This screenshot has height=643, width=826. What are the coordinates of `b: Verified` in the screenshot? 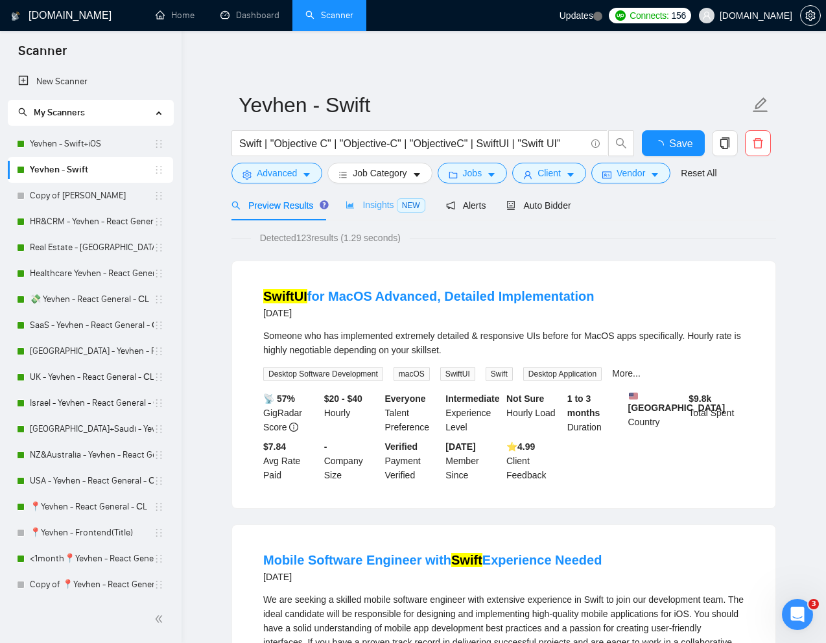 It's located at (401, 447).